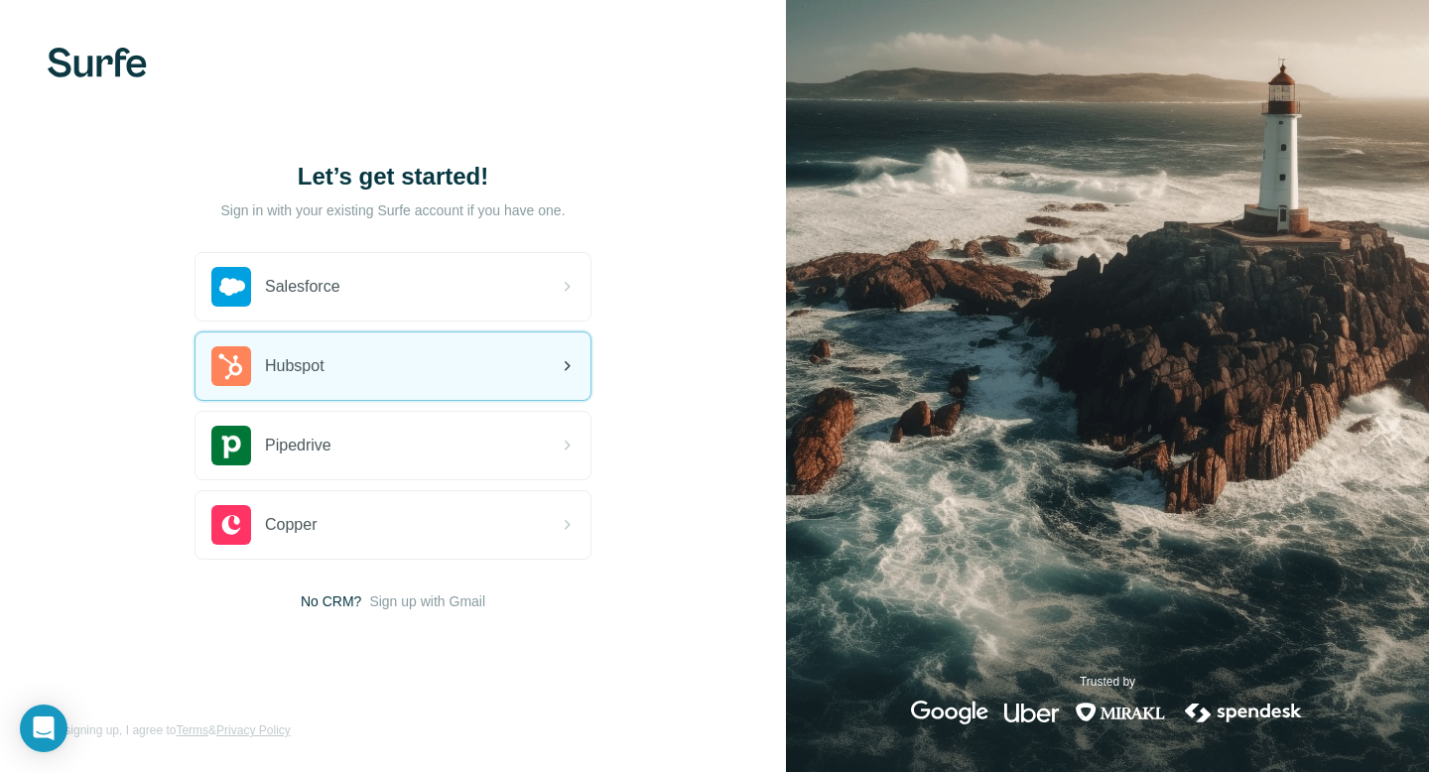  What do you see at coordinates (231, 525) in the screenshot?
I see `img: copper's logo` at bounding box center [231, 525].